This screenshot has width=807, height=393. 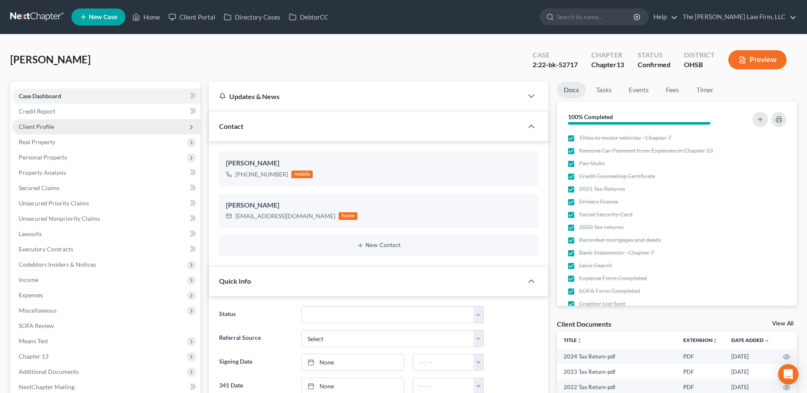 What do you see at coordinates (654, 55) in the screenshot?
I see `div: Status` at bounding box center [654, 55].